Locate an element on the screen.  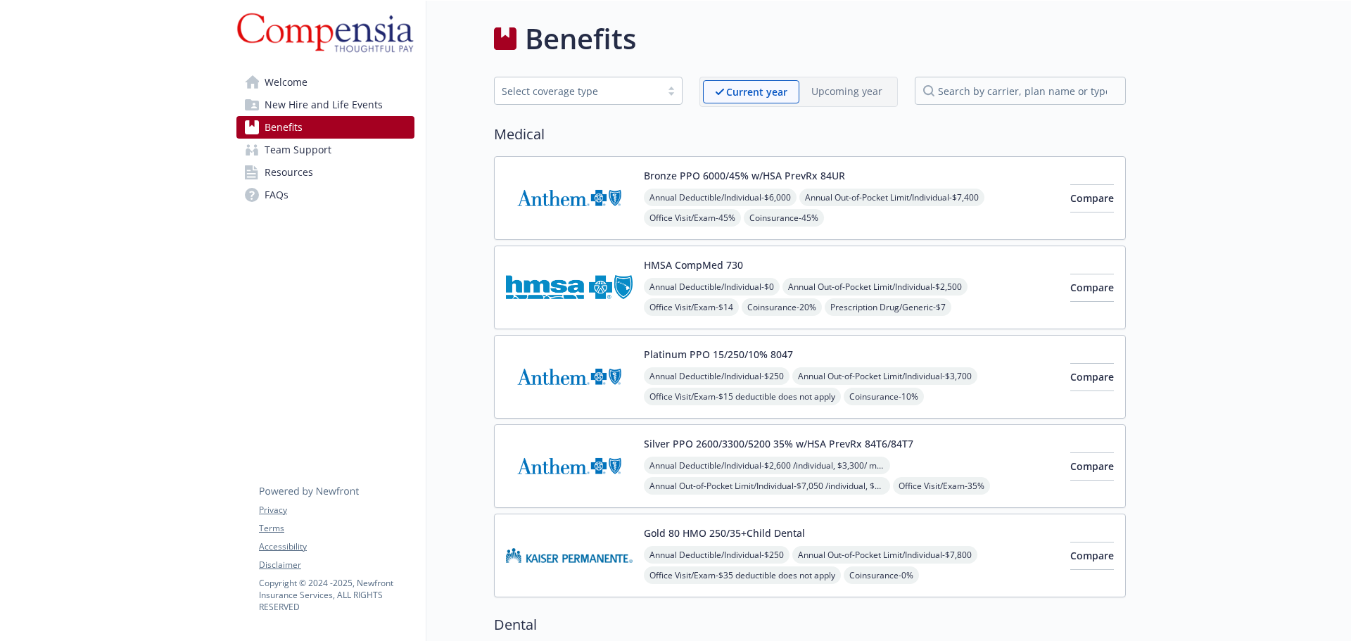
span: Coinsurance - 45% is located at coordinates (784, 217).